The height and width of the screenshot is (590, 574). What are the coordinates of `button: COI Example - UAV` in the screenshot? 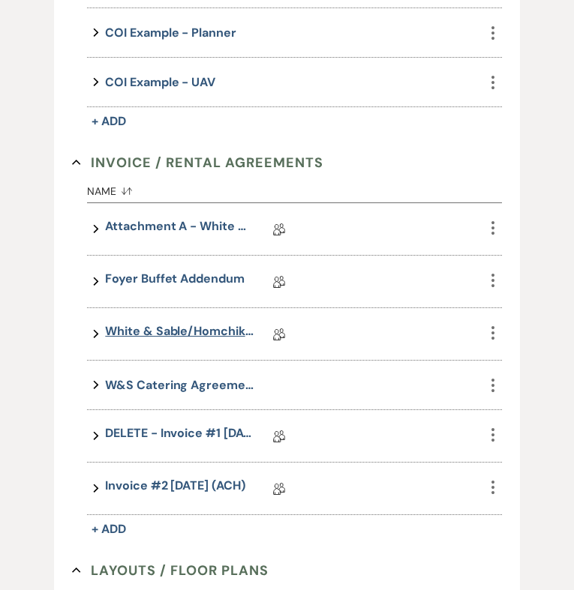 It's located at (160, 82).